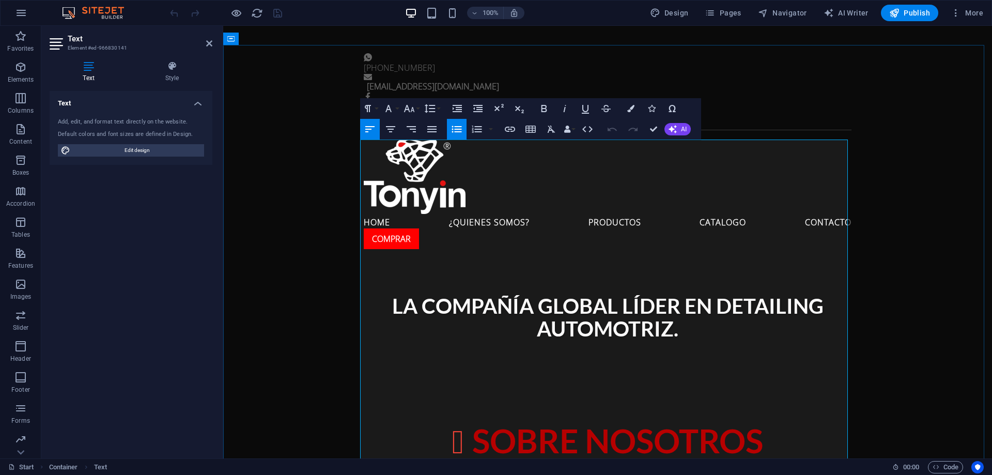  I want to click on i: Reload page, so click(257, 13).